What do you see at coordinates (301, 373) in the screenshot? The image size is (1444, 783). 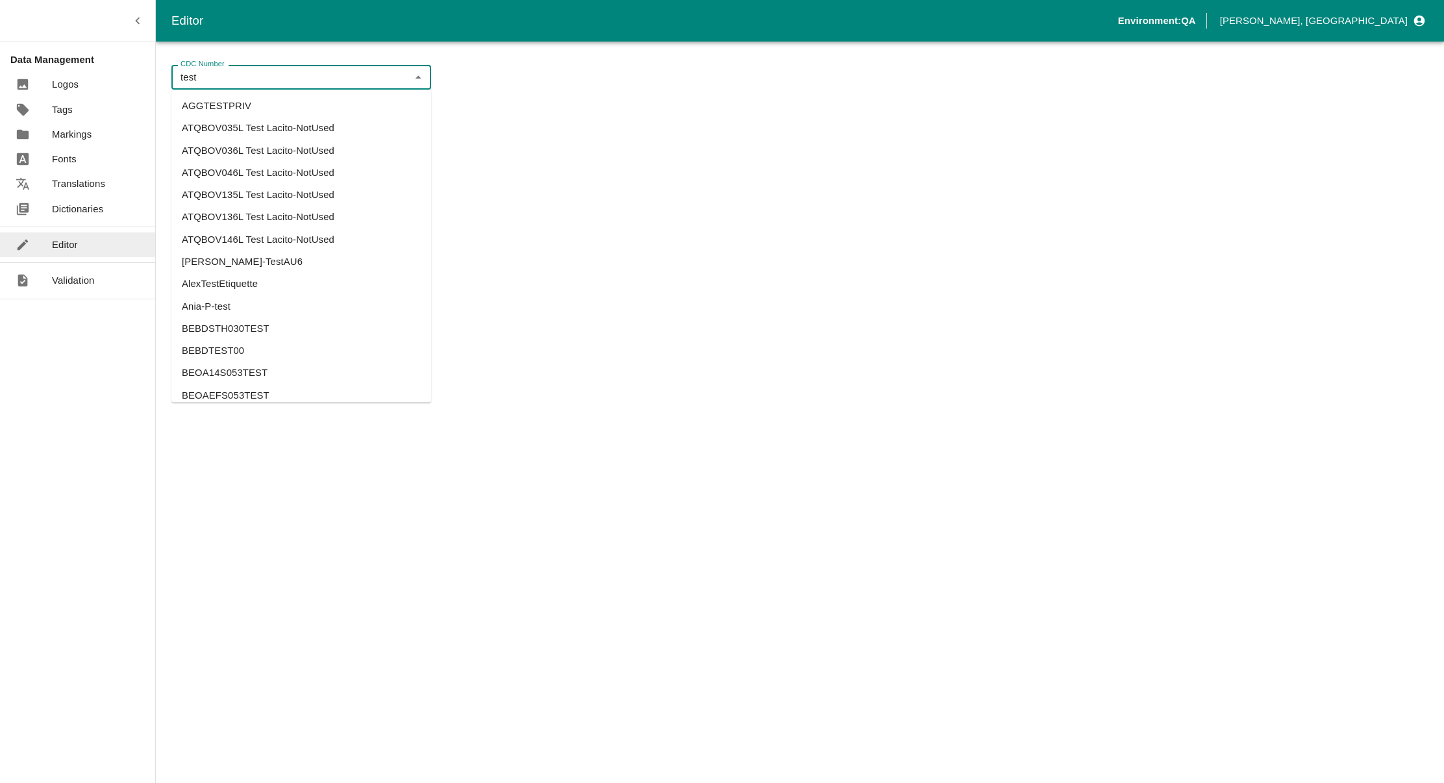 I see `li: BEOA14S053TEST` at bounding box center [301, 373].